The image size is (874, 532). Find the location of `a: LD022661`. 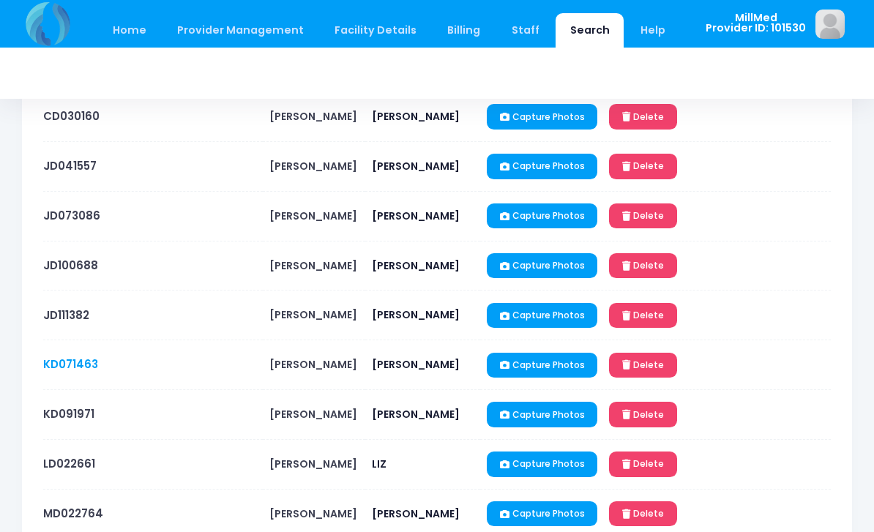

a: LD022661 is located at coordinates (69, 463).